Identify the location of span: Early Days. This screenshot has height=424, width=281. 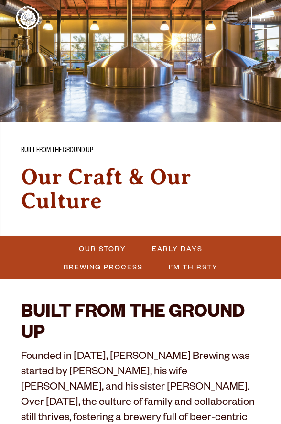
(177, 248).